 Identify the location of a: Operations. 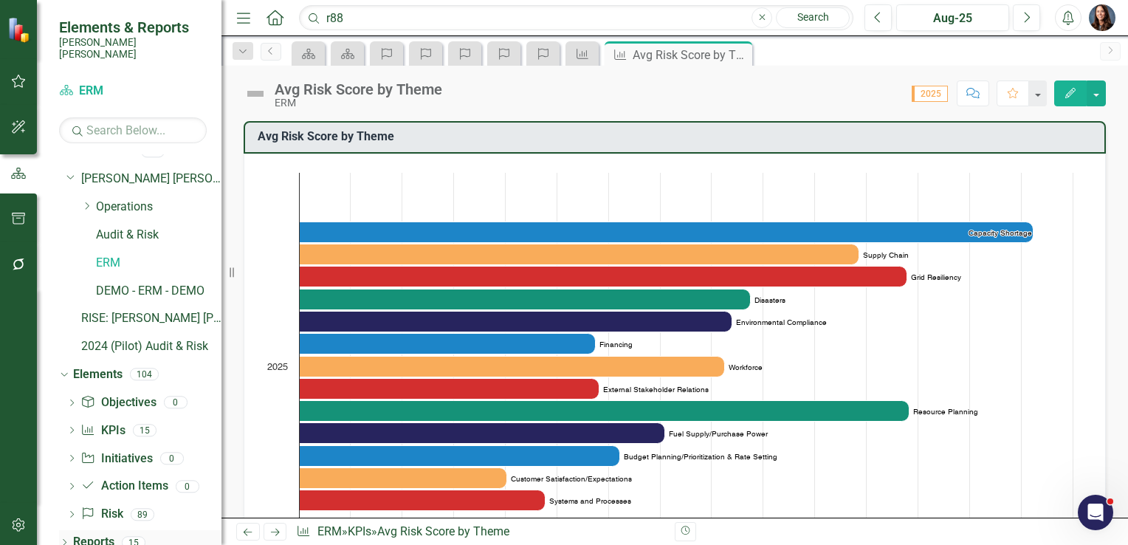
(159, 207).